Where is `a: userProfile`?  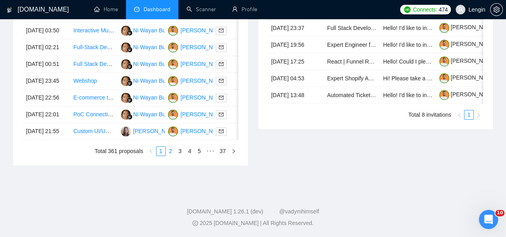
a: userProfile is located at coordinates (244, 9).